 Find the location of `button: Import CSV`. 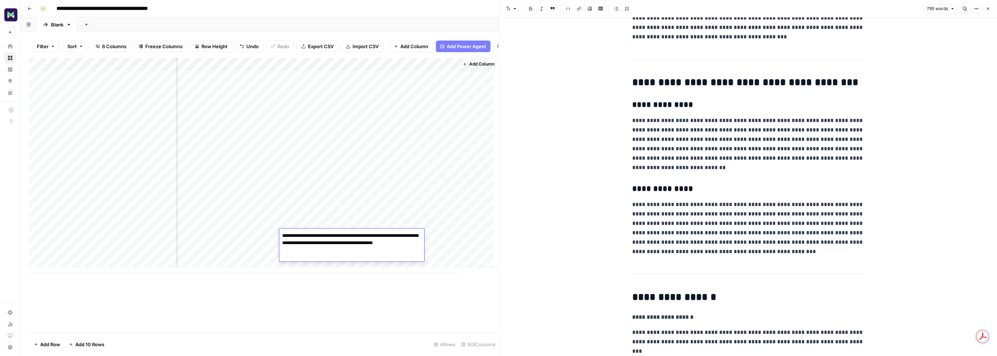

button: Import CSV is located at coordinates (362, 46).